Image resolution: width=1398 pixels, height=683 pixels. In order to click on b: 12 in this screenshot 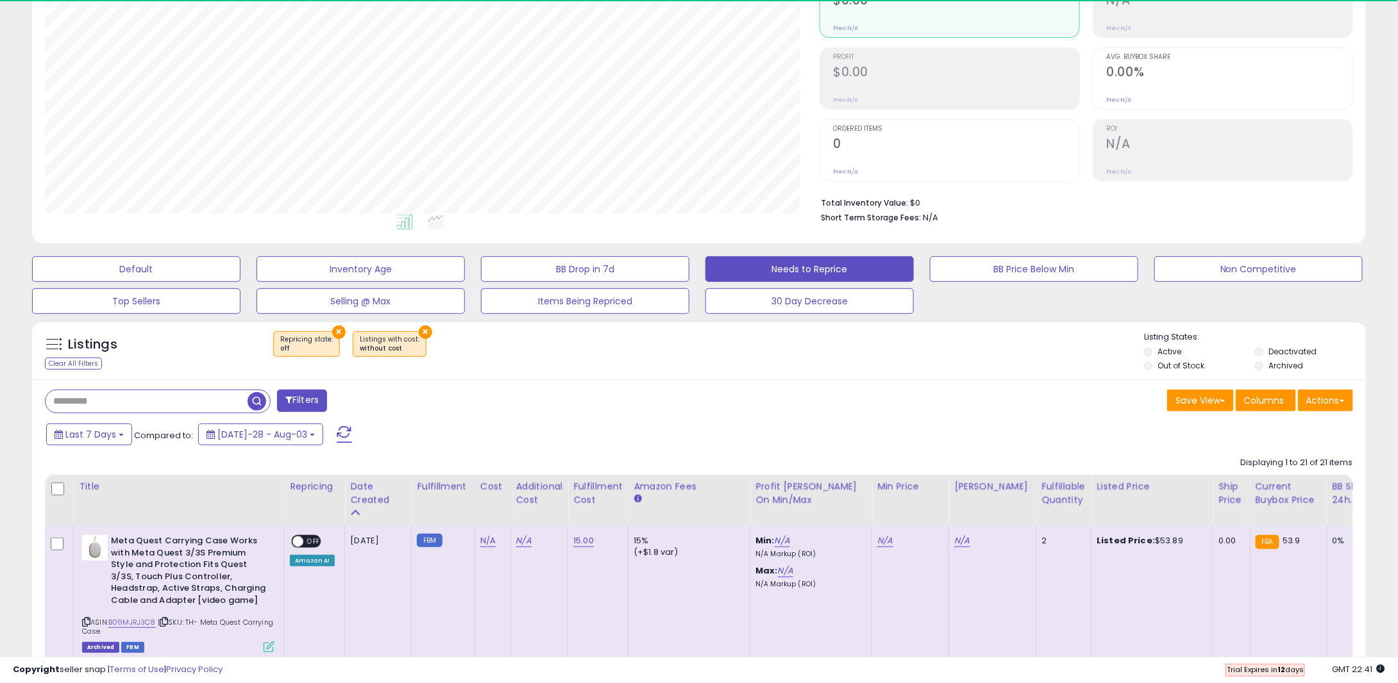, I will do `click(1281, 670)`.